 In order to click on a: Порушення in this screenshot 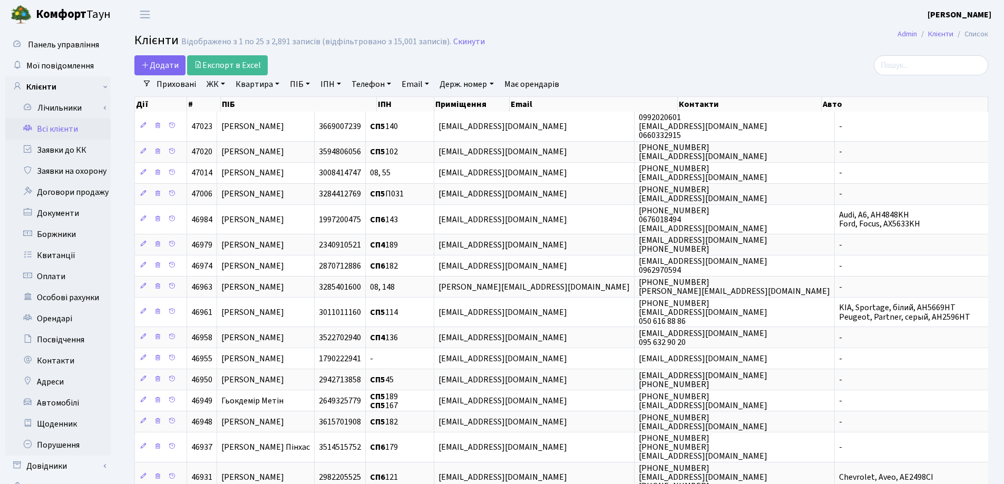, I will do `click(58, 445)`.